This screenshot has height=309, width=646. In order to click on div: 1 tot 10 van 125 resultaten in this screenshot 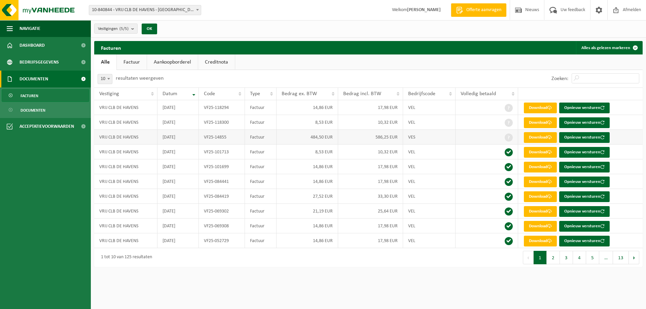, I will do `click(125, 258)`.